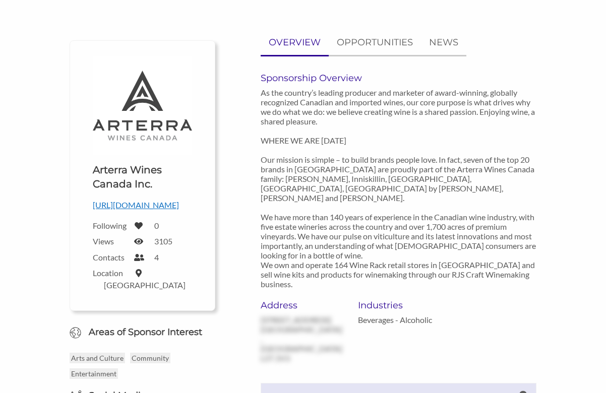 This screenshot has height=393, width=606. I want to click on img: Globe Icon, so click(75, 333).